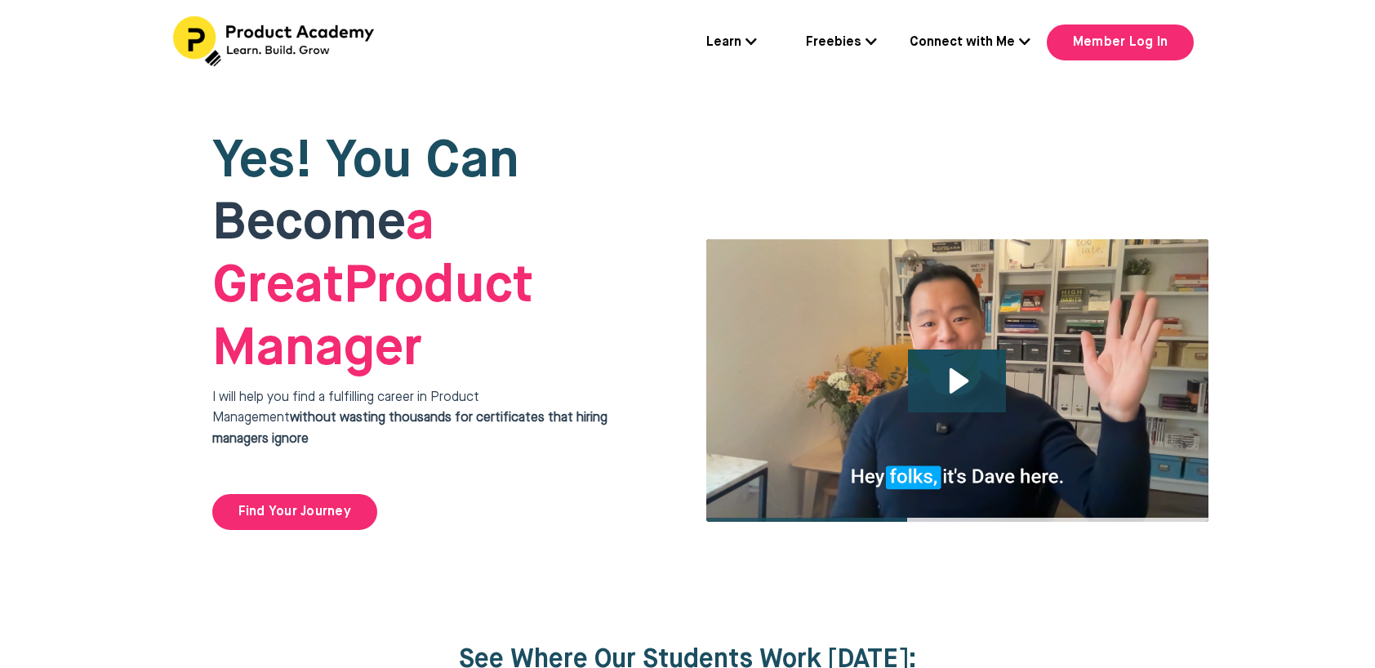 This screenshot has width=1375, height=668. What do you see at coordinates (275, 42) in the screenshot?
I see `img: Header Logo` at bounding box center [275, 42].